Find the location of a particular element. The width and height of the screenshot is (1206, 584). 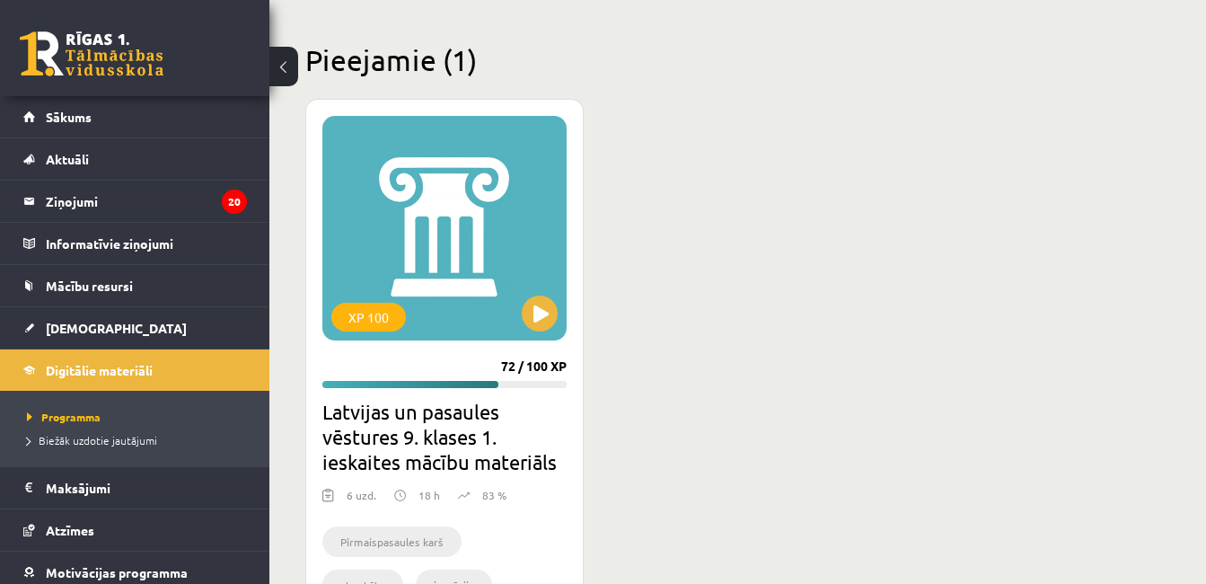

legend: Ziņojumi is located at coordinates (146, 201).